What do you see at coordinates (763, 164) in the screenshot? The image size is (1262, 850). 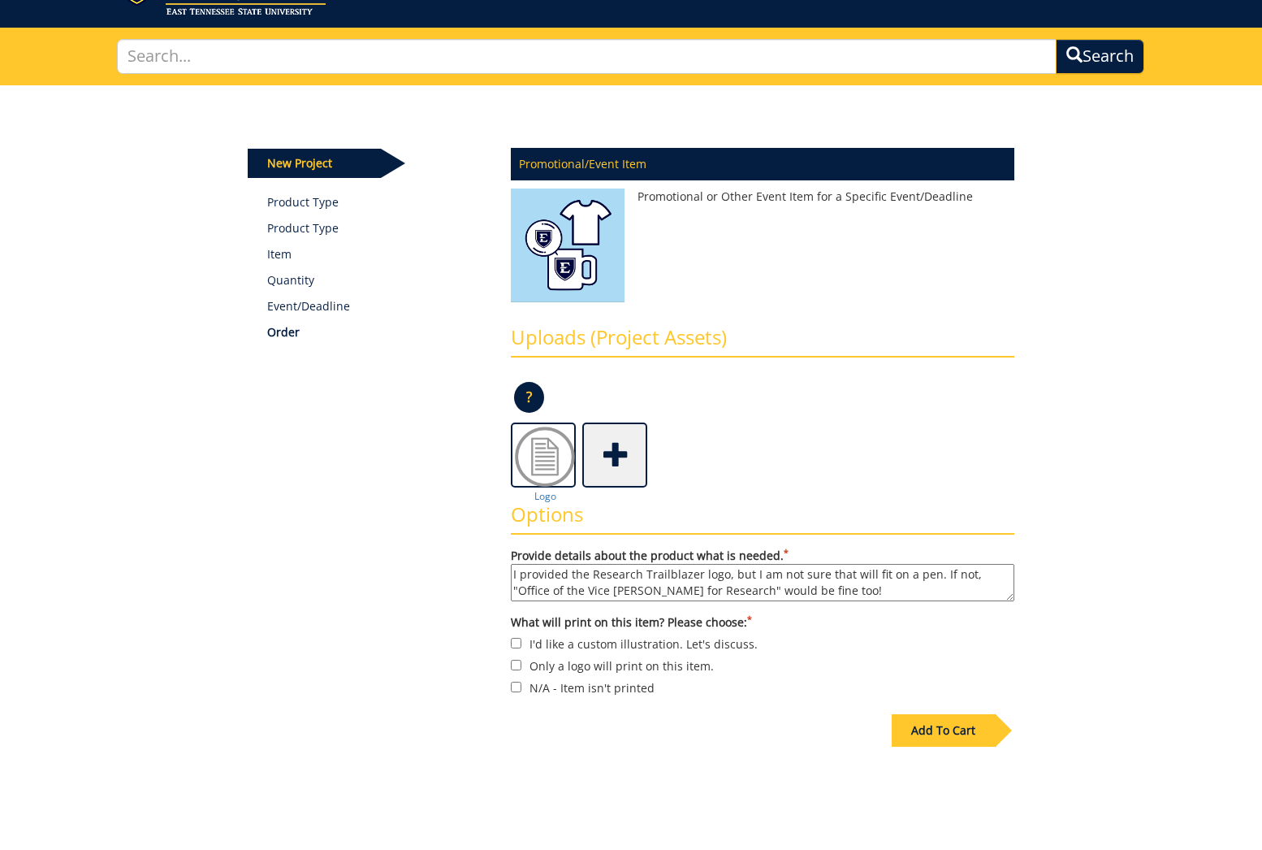 I see `p: Promotional/Event Item` at bounding box center [763, 164].